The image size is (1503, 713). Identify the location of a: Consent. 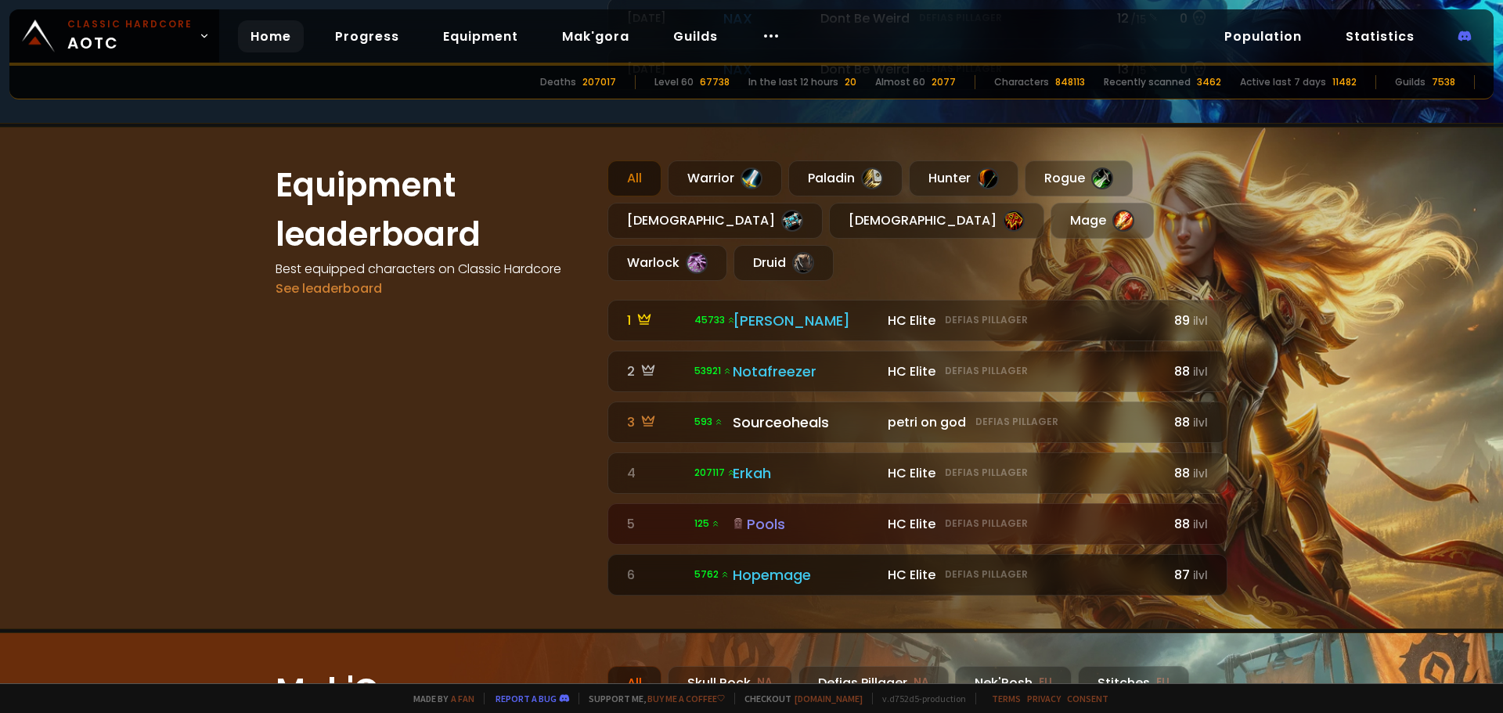
(1087, 698).